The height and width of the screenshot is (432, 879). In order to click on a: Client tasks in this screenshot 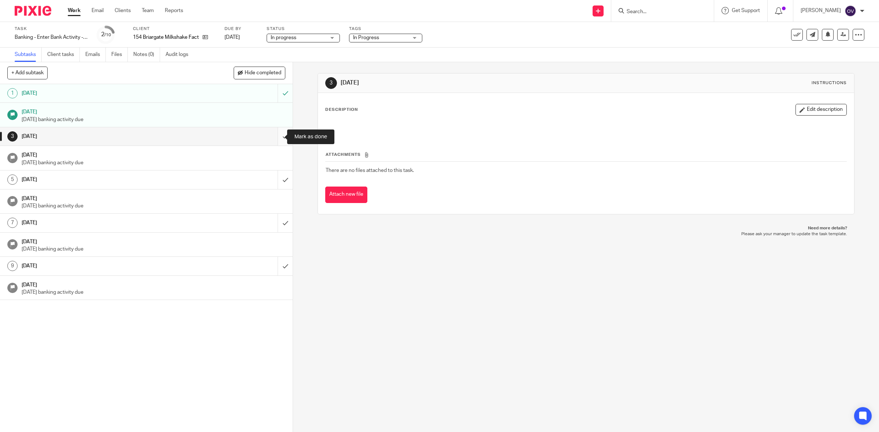, I will do `click(63, 55)`.